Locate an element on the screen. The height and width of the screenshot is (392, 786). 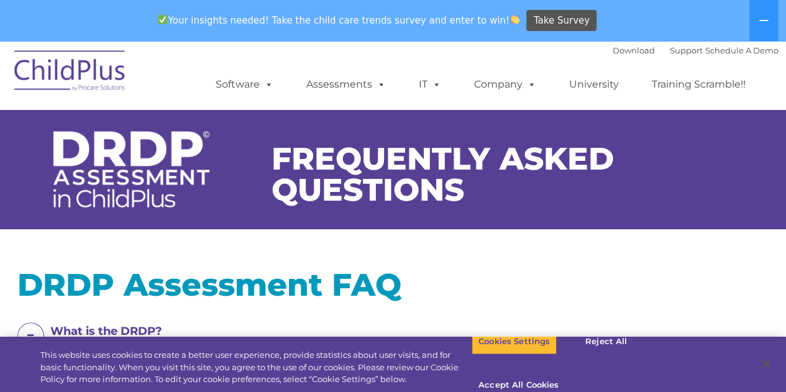
a: University is located at coordinates (594, 84).